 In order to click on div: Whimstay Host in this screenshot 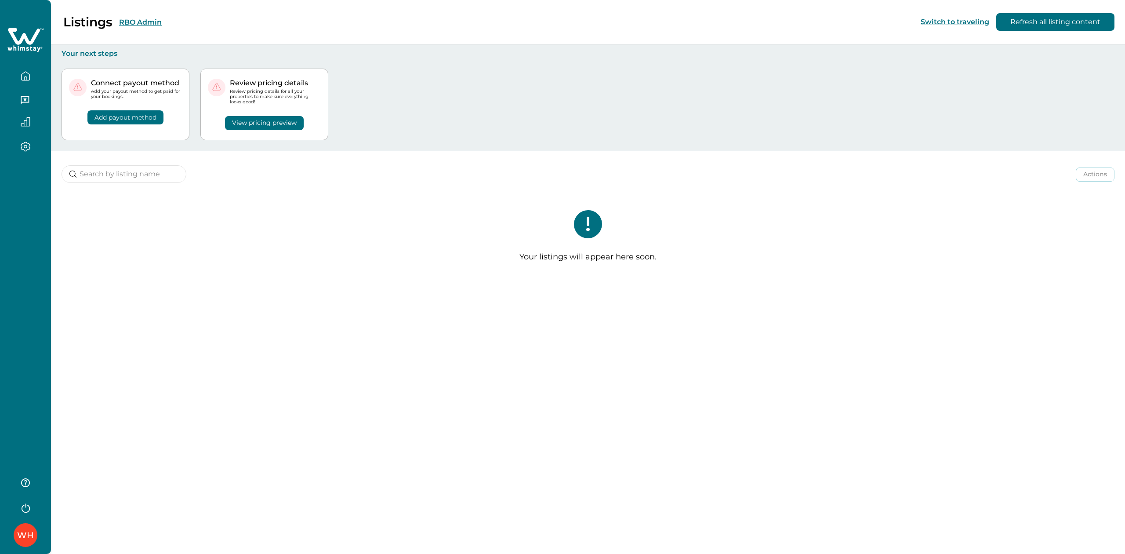, I will do `click(25, 535)`.